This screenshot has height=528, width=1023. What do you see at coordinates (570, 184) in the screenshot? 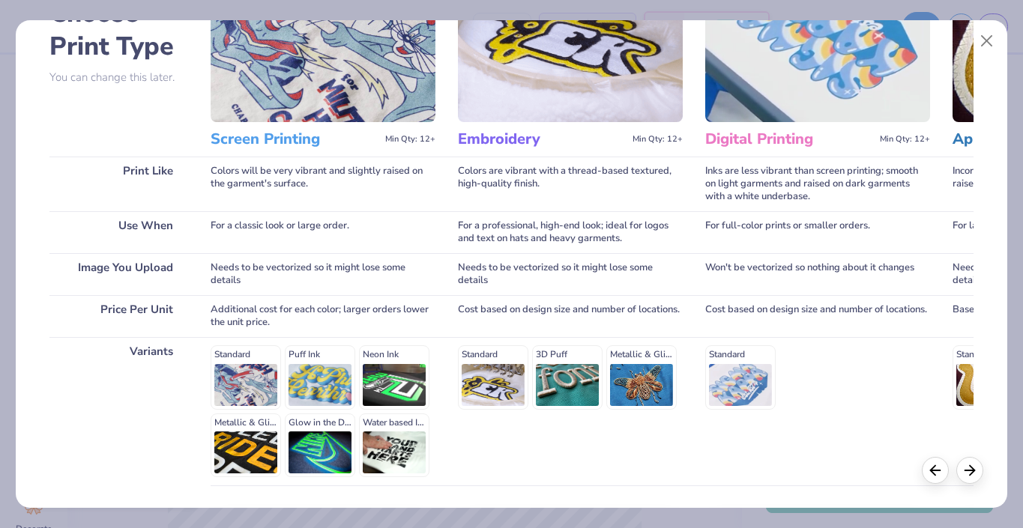
I see `div: Colors are vibrant with a thread-based textured, high-quality finish.` at bounding box center [570, 184].